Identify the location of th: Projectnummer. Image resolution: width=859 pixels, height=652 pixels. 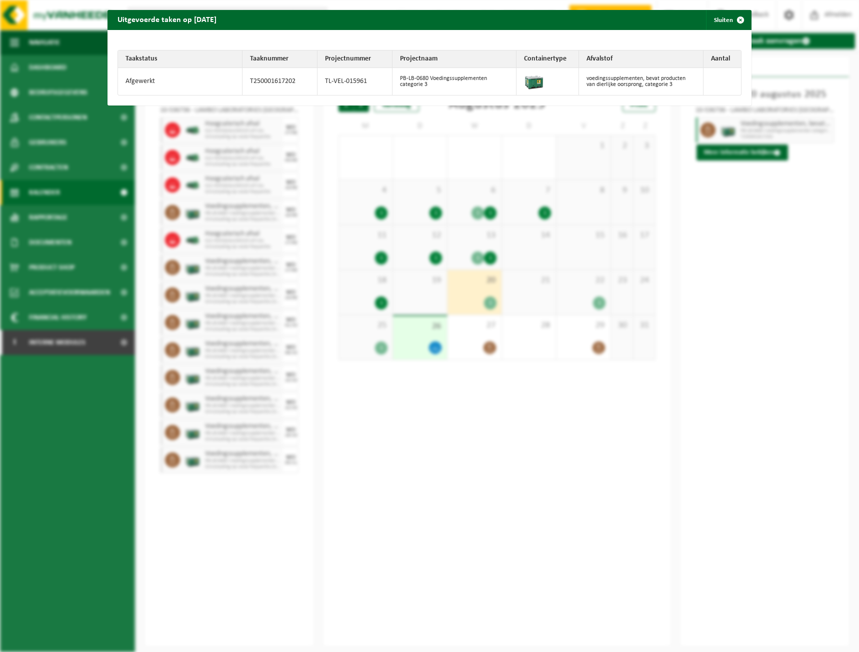
(355, 59).